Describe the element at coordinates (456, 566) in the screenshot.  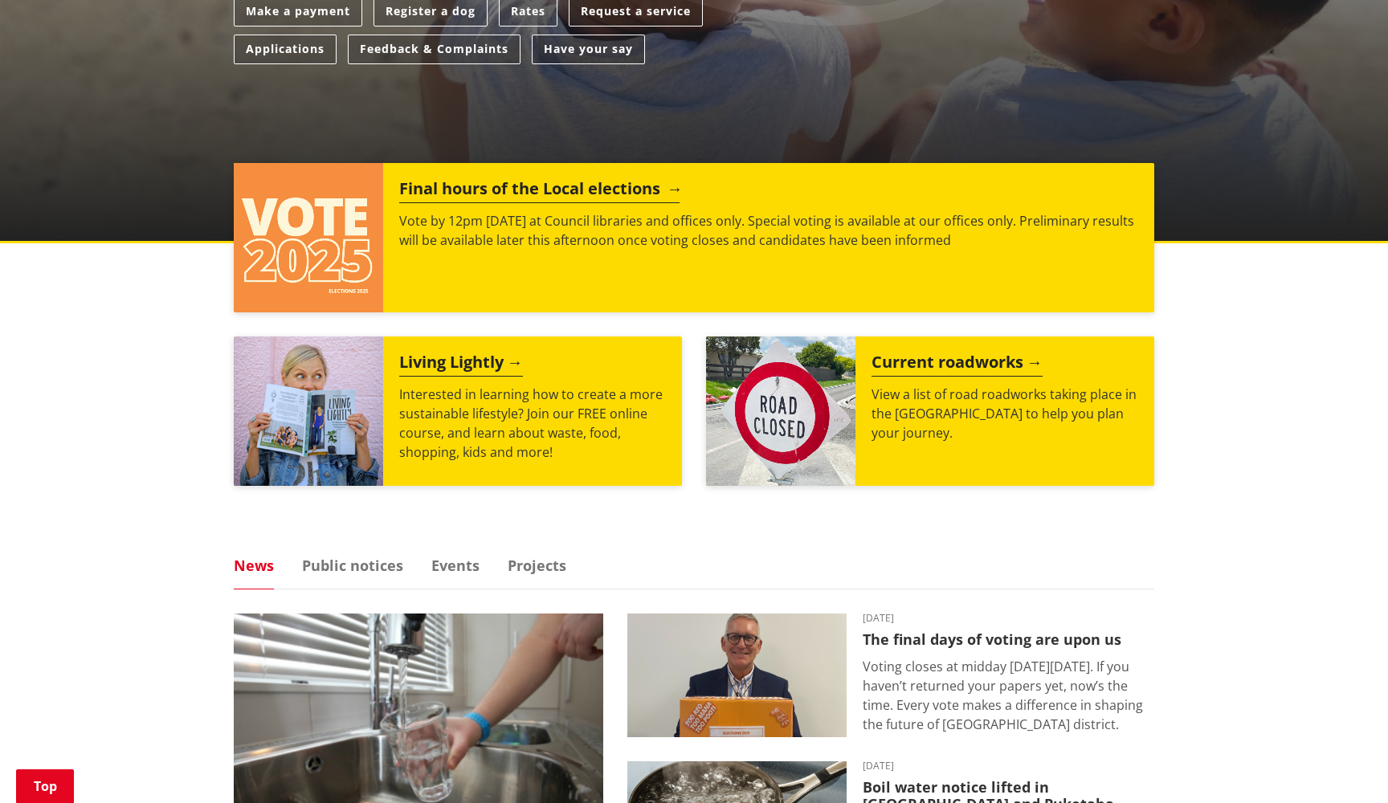
I see `a: Events` at that location.